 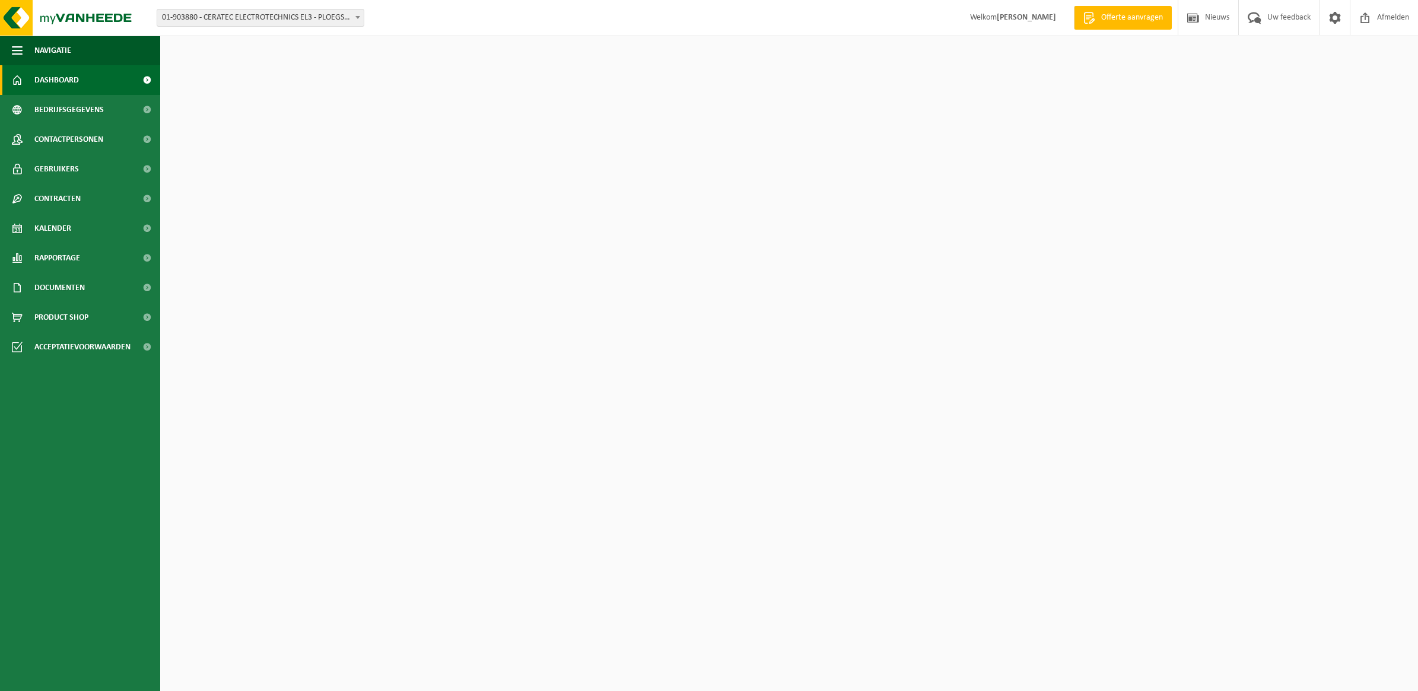 I want to click on span: 01-903880 - CERATEC ELECTROTECHNICS EL3 - PLOEGSTEERT, so click(x=261, y=18).